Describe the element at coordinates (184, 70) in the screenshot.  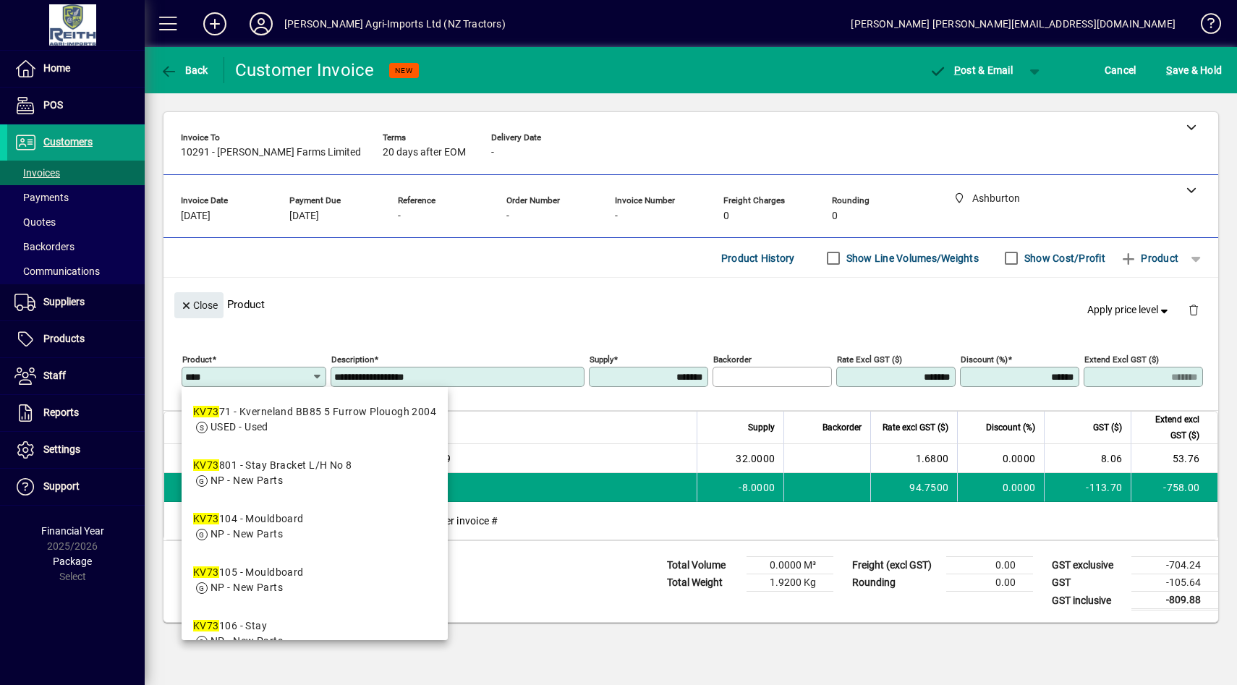
I see `button: Back` at that location.